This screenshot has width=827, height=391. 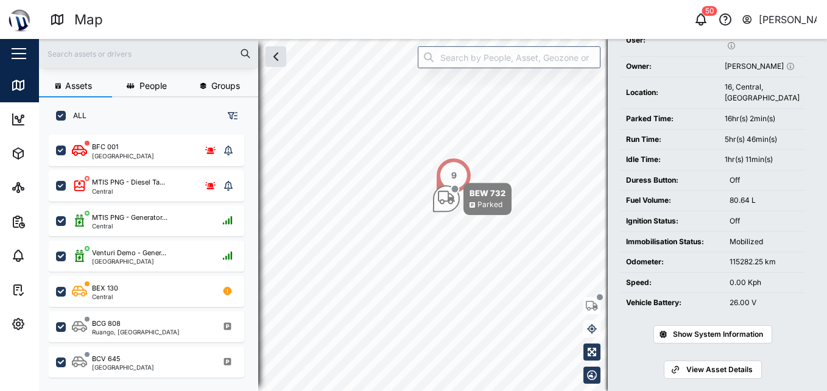 What do you see at coordinates (129, 182) in the screenshot?
I see `div: MTIS PNG - Diesel Ta...` at bounding box center [129, 182].